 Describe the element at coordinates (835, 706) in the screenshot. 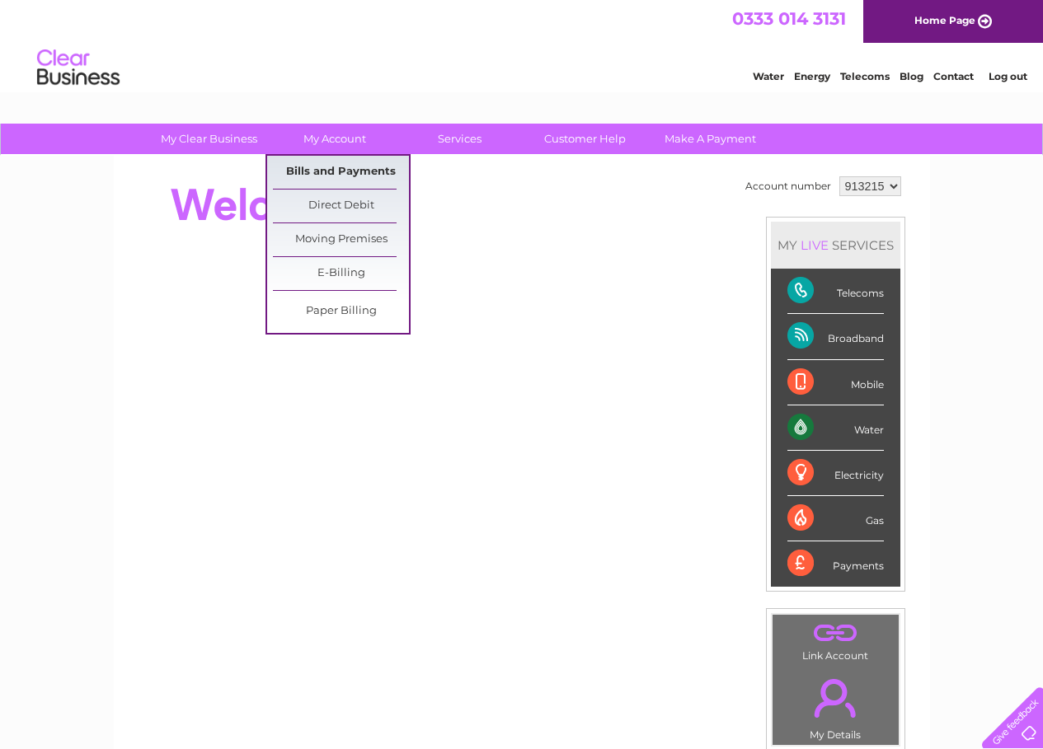

I see `td: My Details` at that location.